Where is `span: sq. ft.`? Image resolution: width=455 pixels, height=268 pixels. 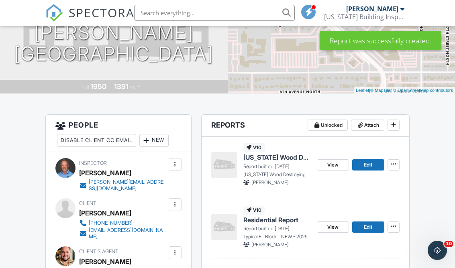
span: sq. ft. is located at coordinates (135, 87).